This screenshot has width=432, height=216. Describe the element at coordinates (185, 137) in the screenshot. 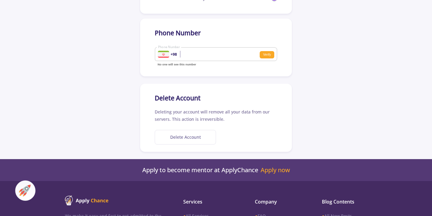

I see `button: Delete Account` at that location.